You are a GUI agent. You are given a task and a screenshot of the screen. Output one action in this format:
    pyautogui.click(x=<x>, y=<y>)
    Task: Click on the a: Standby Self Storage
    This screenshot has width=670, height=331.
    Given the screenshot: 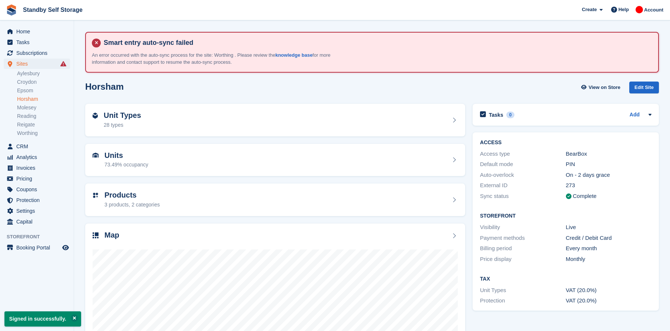 What is the action you would take?
    pyautogui.click(x=53, y=10)
    